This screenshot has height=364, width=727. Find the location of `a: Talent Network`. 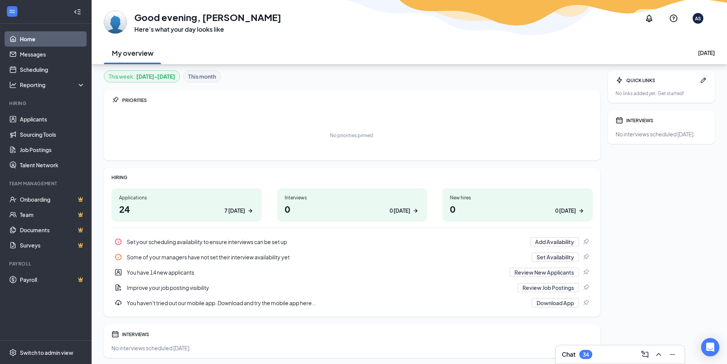

a: Talent Network is located at coordinates (52, 165).